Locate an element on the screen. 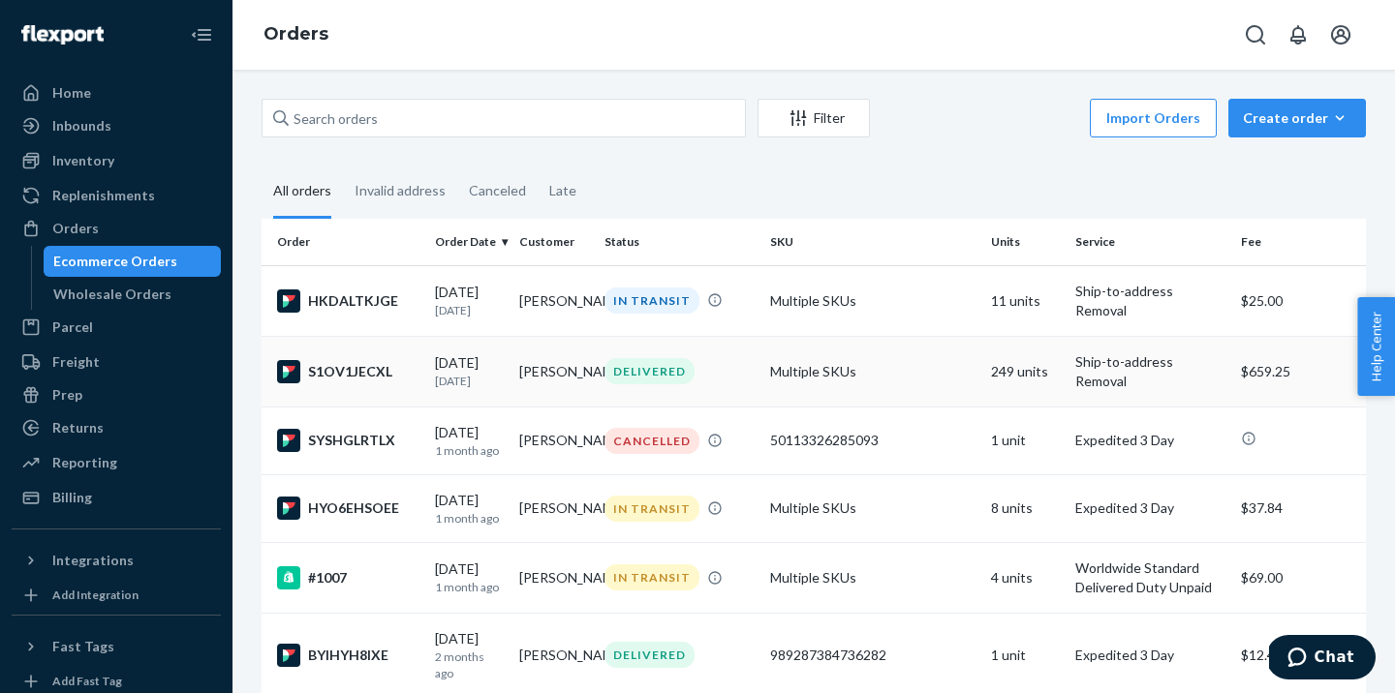  th: Order Date is located at coordinates (469, 242).